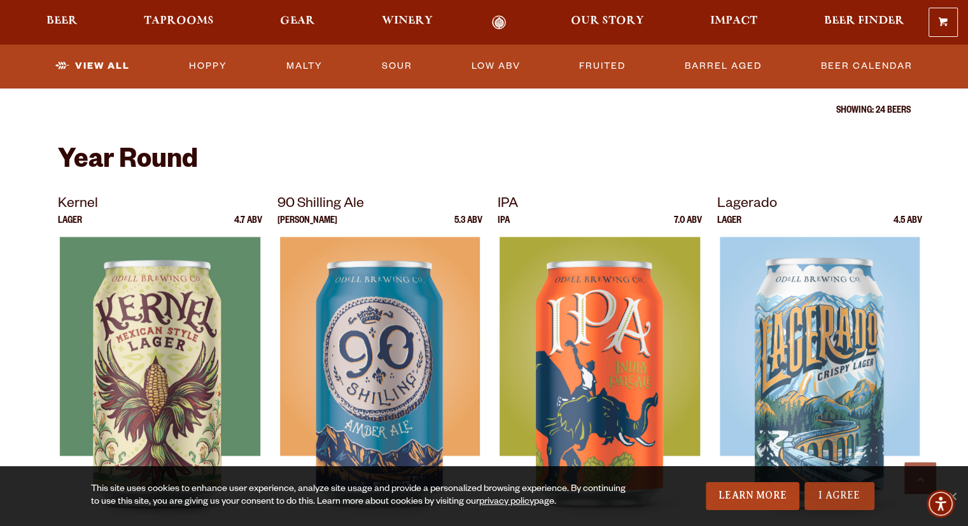 The width and height of the screenshot is (968, 526). I want to click on a: Gear, so click(297, 22).